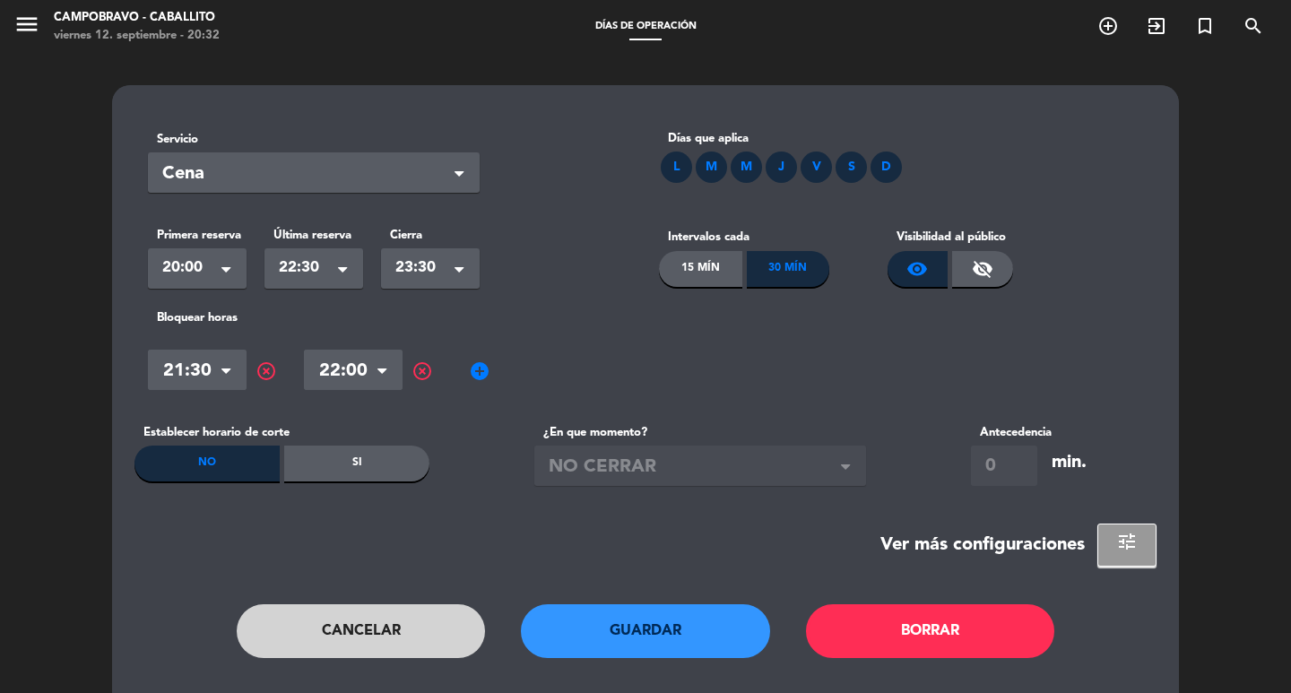 This screenshot has width=1291, height=693. I want to click on div: J, so click(781, 167).